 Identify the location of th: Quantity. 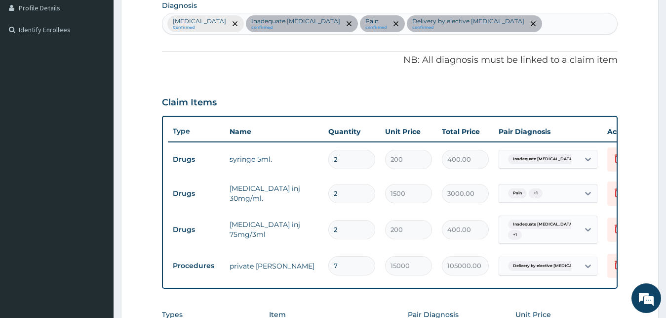
(352, 131).